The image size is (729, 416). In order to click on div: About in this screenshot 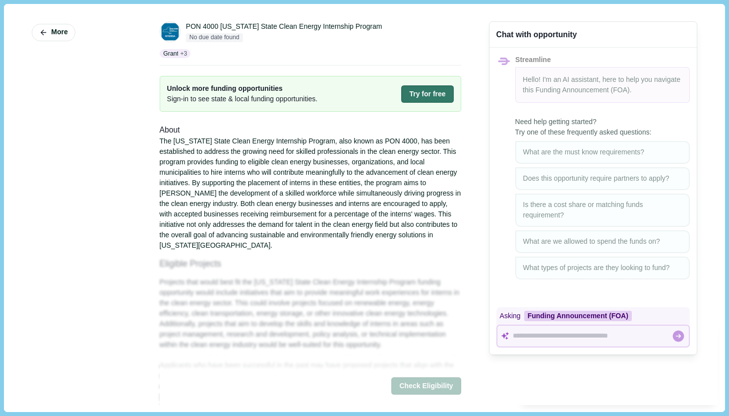, I will do `click(311, 130)`.